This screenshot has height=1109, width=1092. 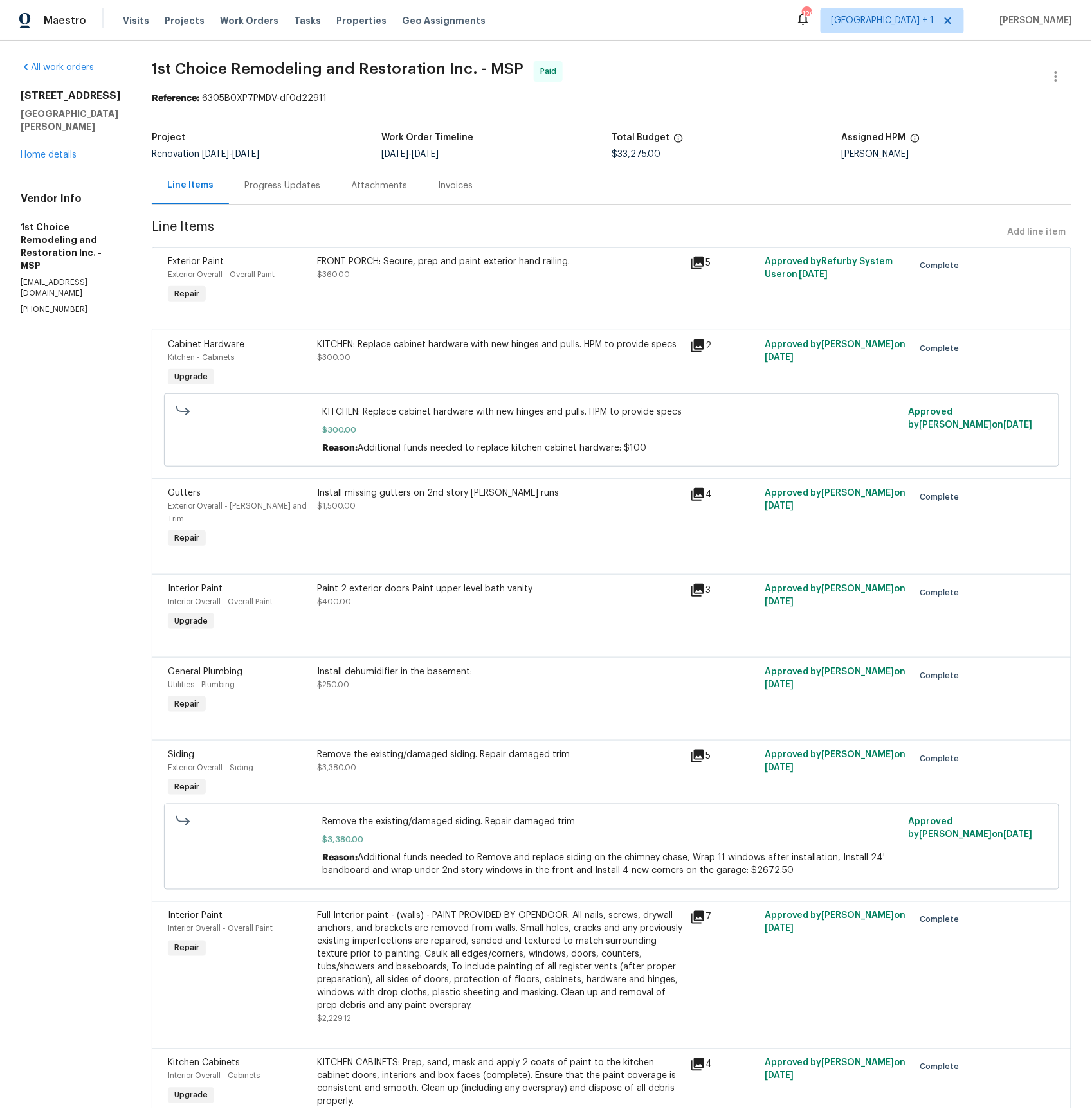 I want to click on span: Maestro, so click(x=65, y=20).